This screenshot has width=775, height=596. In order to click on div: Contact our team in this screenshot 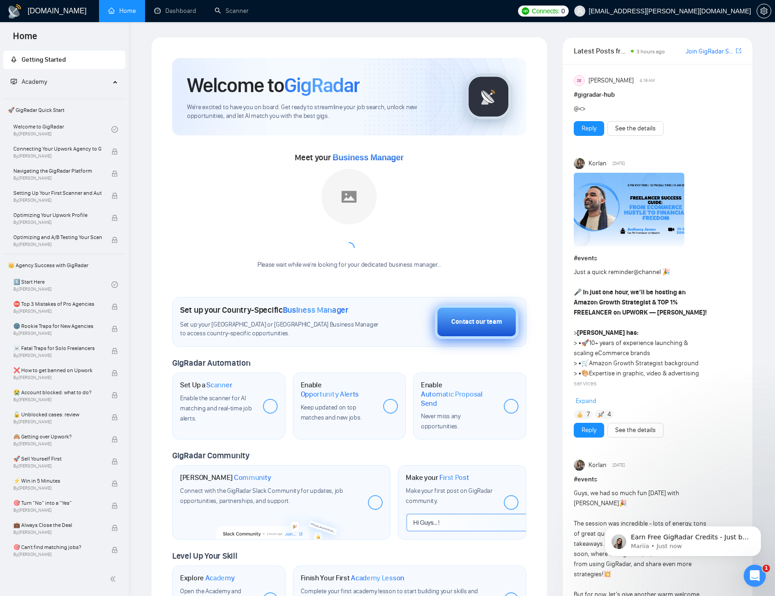, I will do `click(477, 322)`.